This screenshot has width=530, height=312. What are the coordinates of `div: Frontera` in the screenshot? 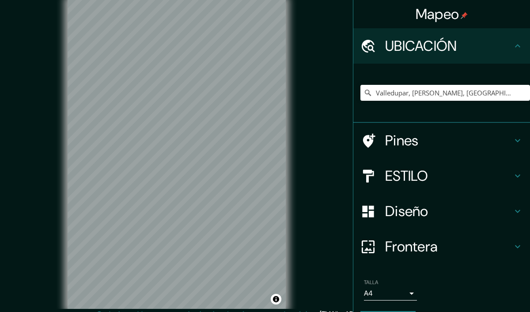 It's located at (442, 246).